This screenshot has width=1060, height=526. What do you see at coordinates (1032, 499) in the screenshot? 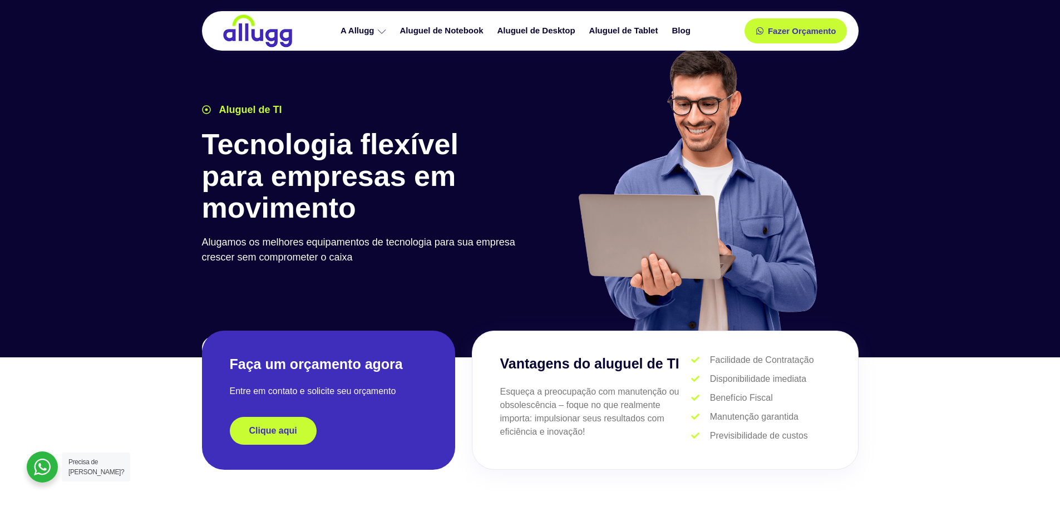
I see `div: Chat Widget` at bounding box center [1032, 499].